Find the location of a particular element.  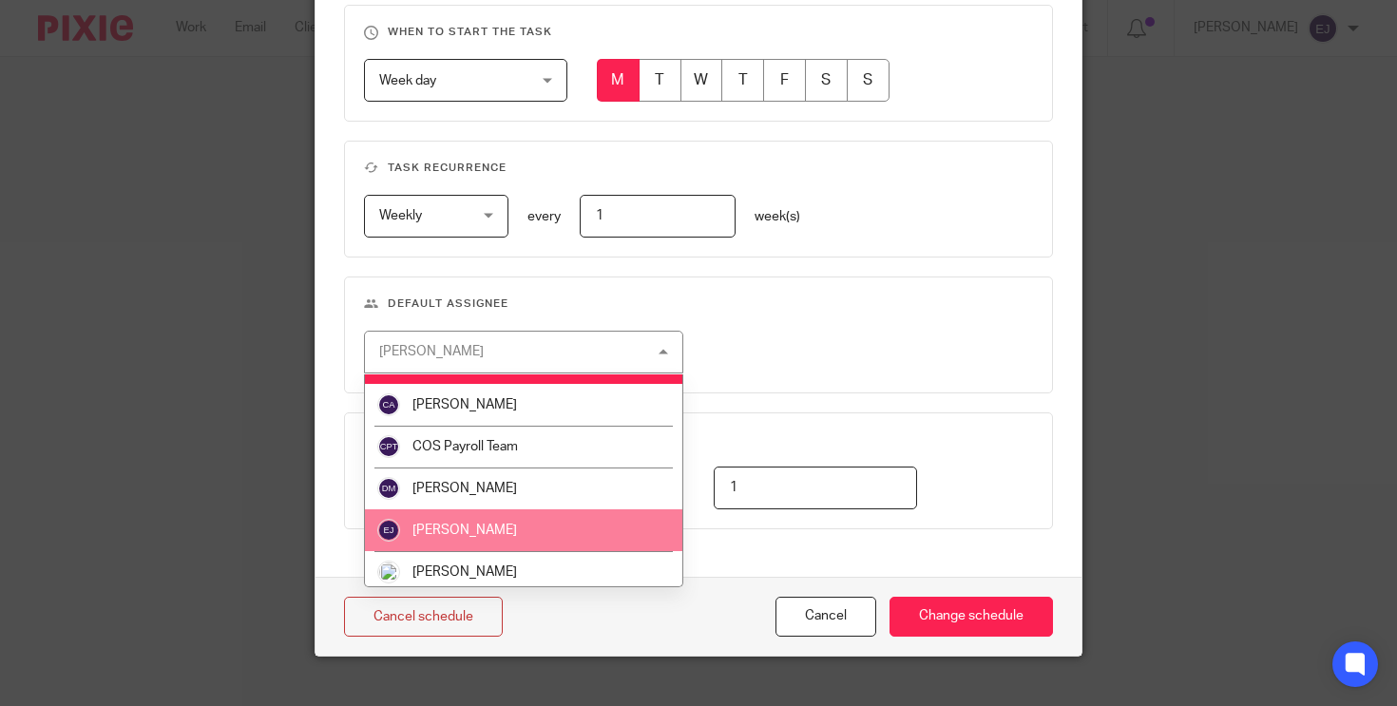

span: COS Payroll Team is located at coordinates (465, 447).